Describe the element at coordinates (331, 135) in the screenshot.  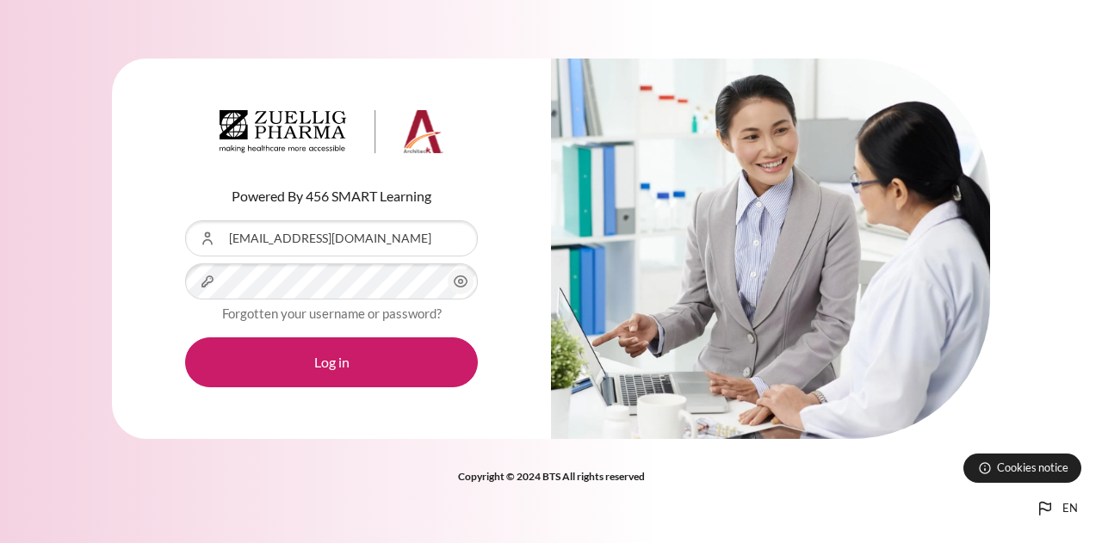
I see `a: Architeck` at that location.